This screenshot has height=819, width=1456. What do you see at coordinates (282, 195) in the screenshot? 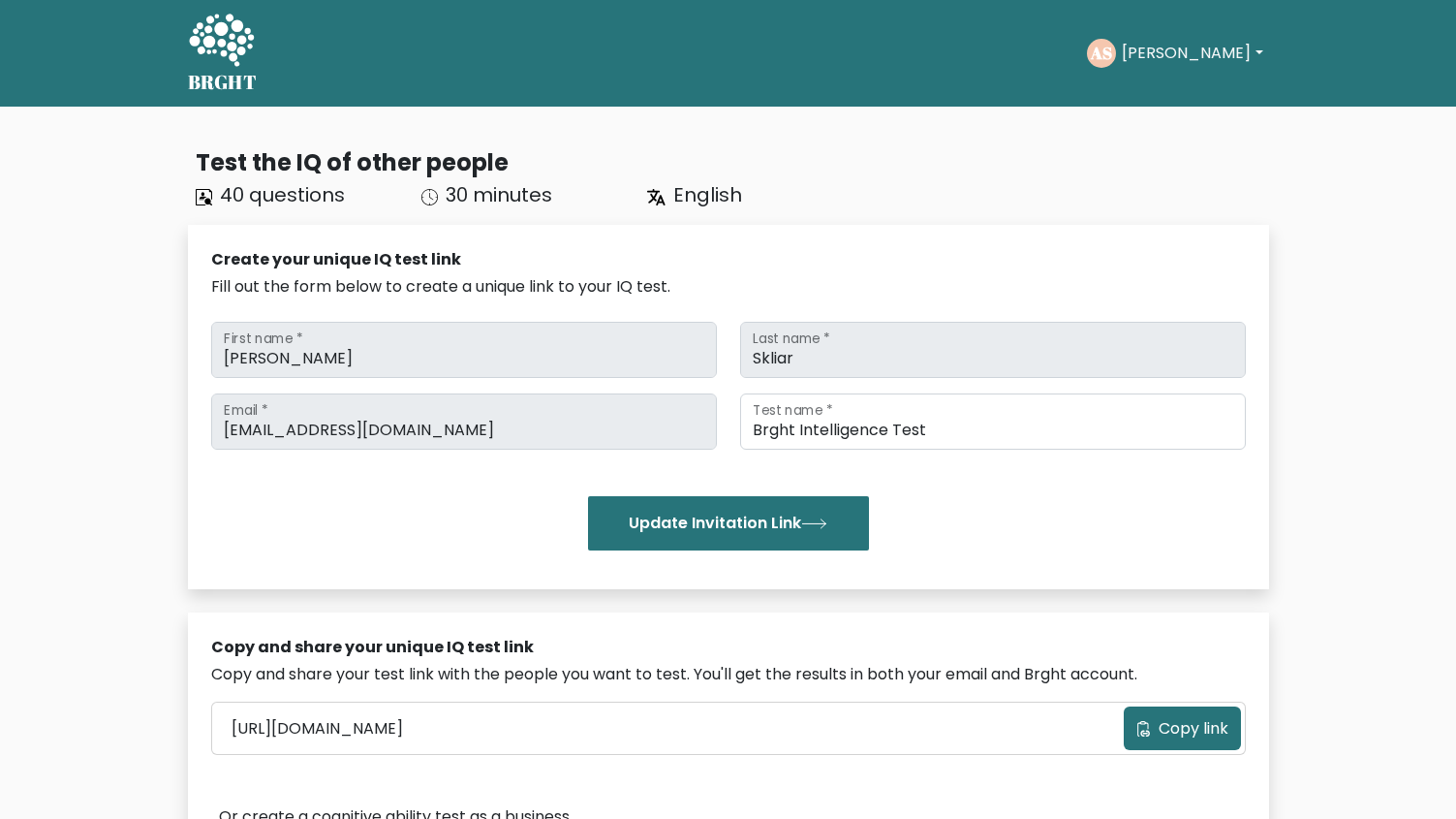
I see `span: 40 questions` at bounding box center [282, 195].